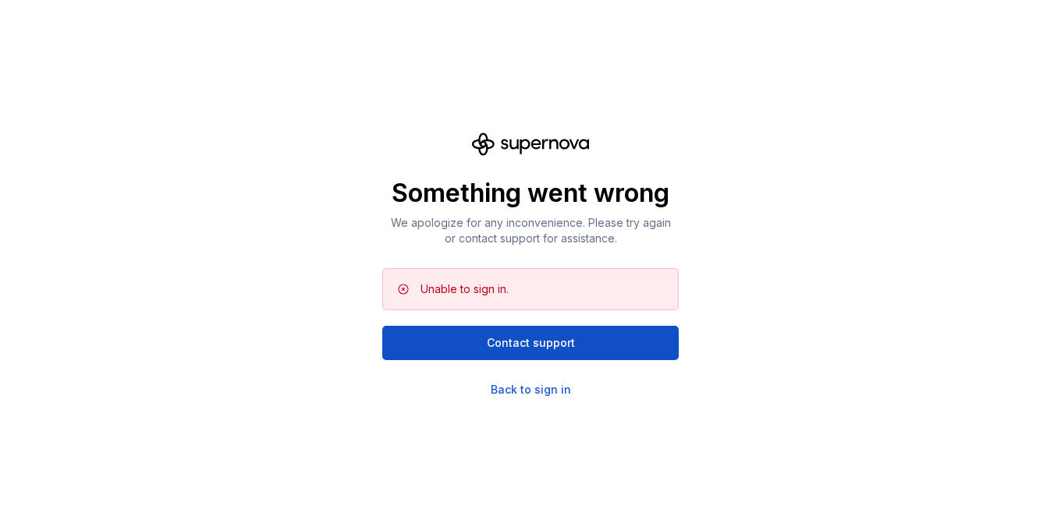  I want to click on p: We apologize for any inconvenience. Please try again or contact support for assistance., so click(530, 231).